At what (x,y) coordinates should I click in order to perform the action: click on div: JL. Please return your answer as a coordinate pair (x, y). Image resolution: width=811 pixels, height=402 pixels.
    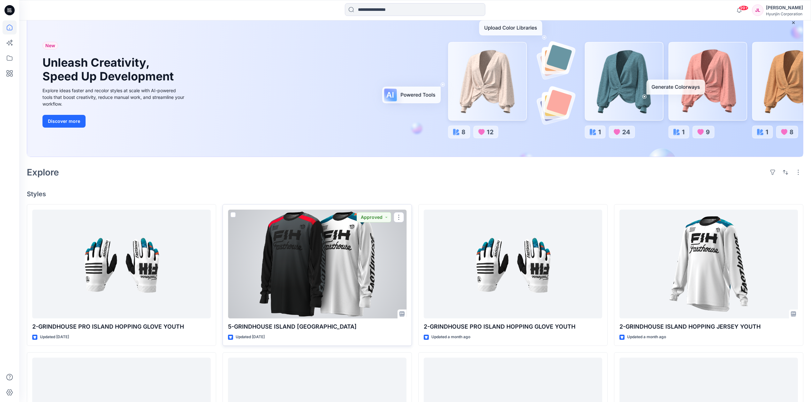
    Looking at the image, I should click on (757, 10).